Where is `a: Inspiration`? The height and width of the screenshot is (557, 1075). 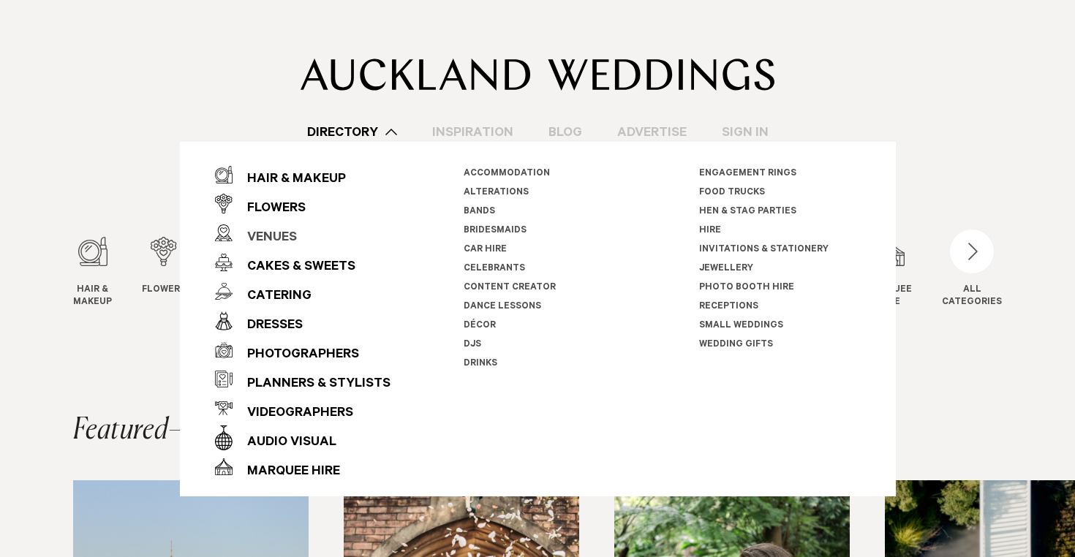
a: Inspiration is located at coordinates (472, 132).